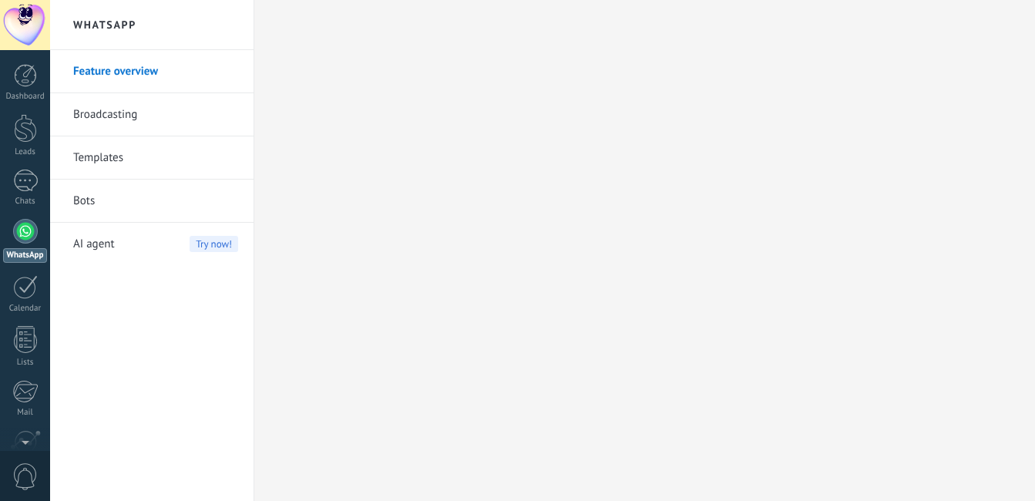 The width and height of the screenshot is (1035, 501). What do you see at coordinates (156, 201) in the screenshot?
I see `a: Bots` at bounding box center [156, 201].